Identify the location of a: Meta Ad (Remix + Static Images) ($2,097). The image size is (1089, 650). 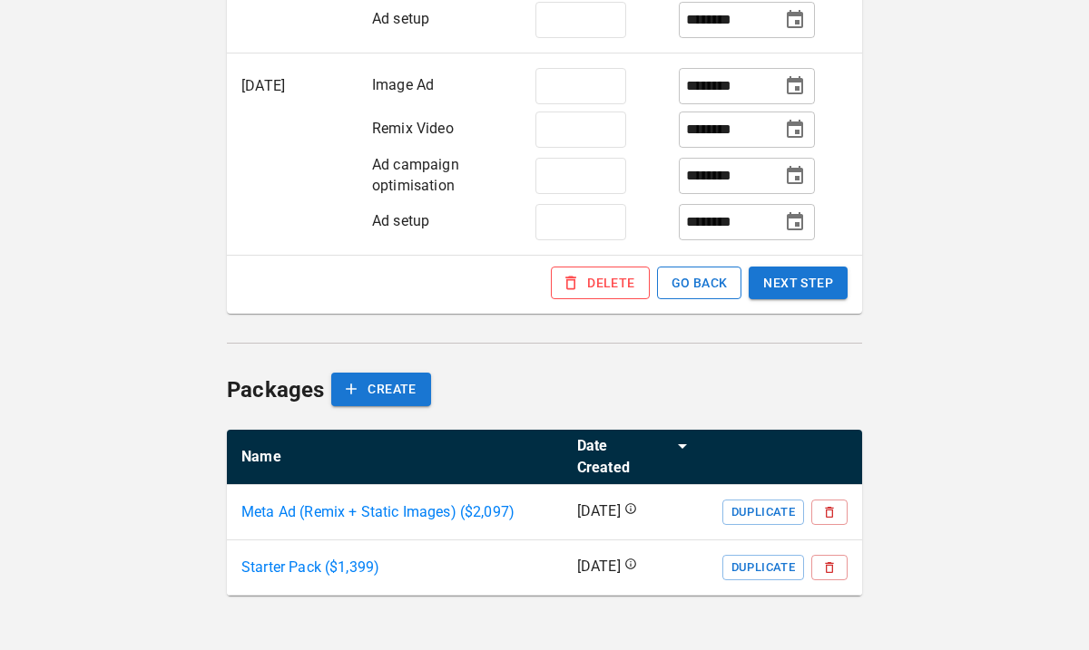
(377, 513).